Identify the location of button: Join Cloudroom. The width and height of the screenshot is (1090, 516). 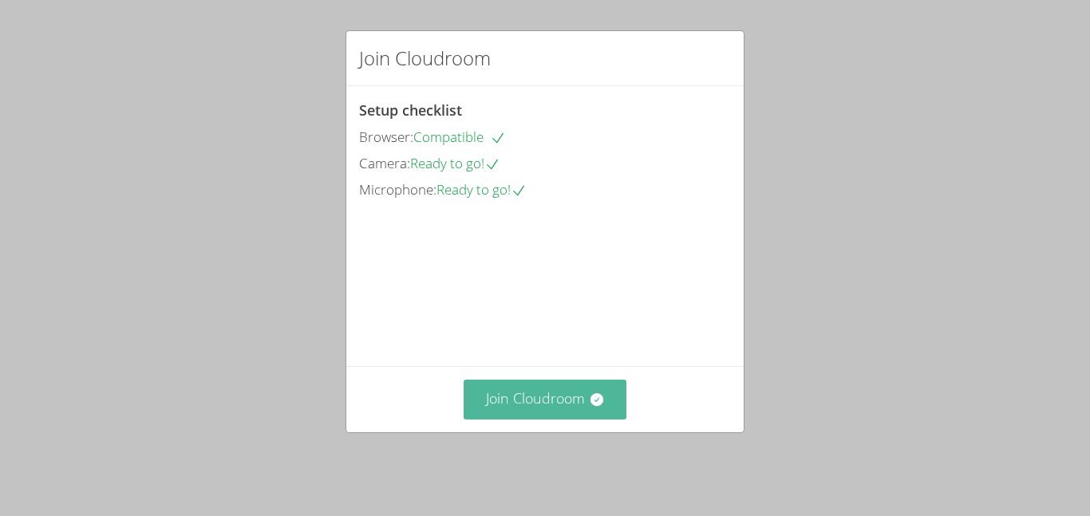
(545, 399).